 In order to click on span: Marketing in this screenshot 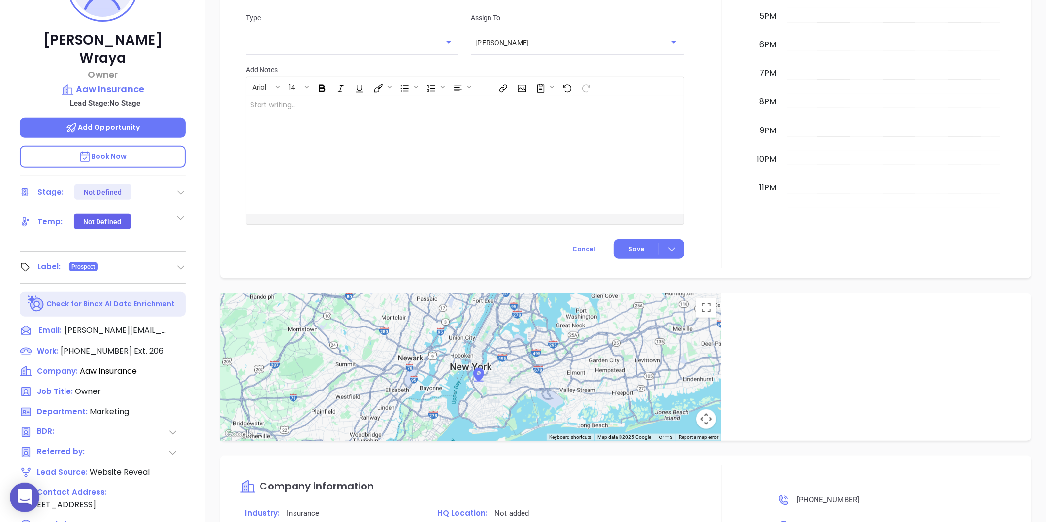, I will do `click(109, 411)`.